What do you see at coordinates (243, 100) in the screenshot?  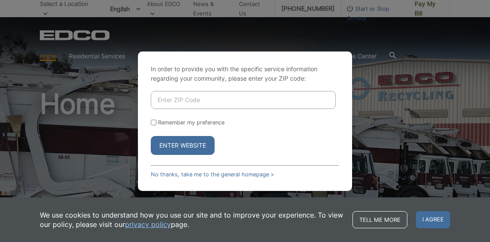 I see `input: Enter ZIP Code` at bounding box center [243, 100].